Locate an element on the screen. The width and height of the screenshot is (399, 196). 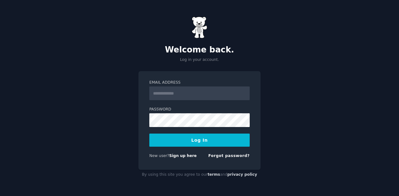
label: Password is located at coordinates (200, 110).